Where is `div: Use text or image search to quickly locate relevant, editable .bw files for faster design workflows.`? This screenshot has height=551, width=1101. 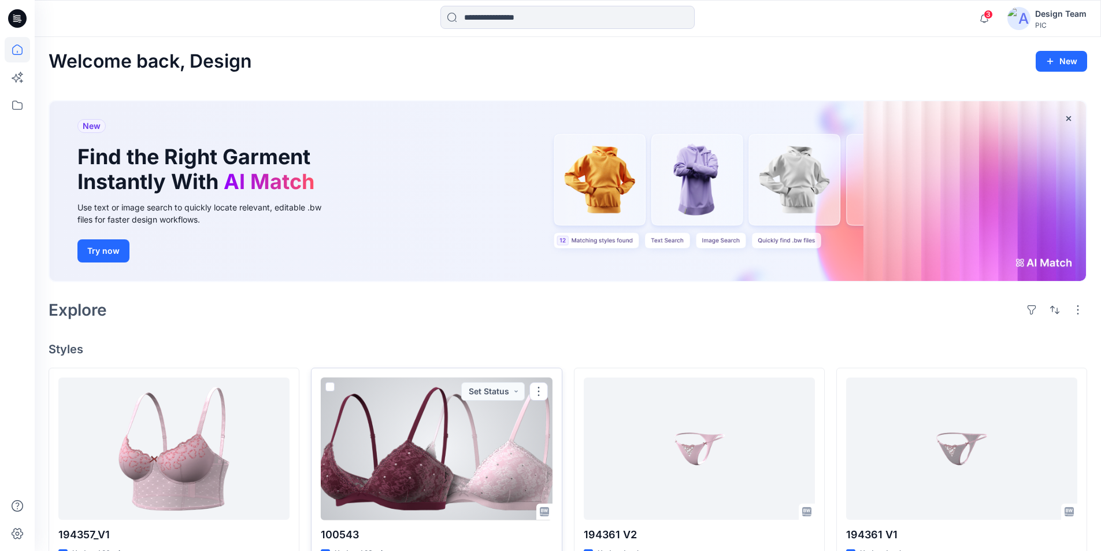 div: Use text or image search to quickly locate relevant, editable .bw files for faster design workflows. is located at coordinates (208, 213).